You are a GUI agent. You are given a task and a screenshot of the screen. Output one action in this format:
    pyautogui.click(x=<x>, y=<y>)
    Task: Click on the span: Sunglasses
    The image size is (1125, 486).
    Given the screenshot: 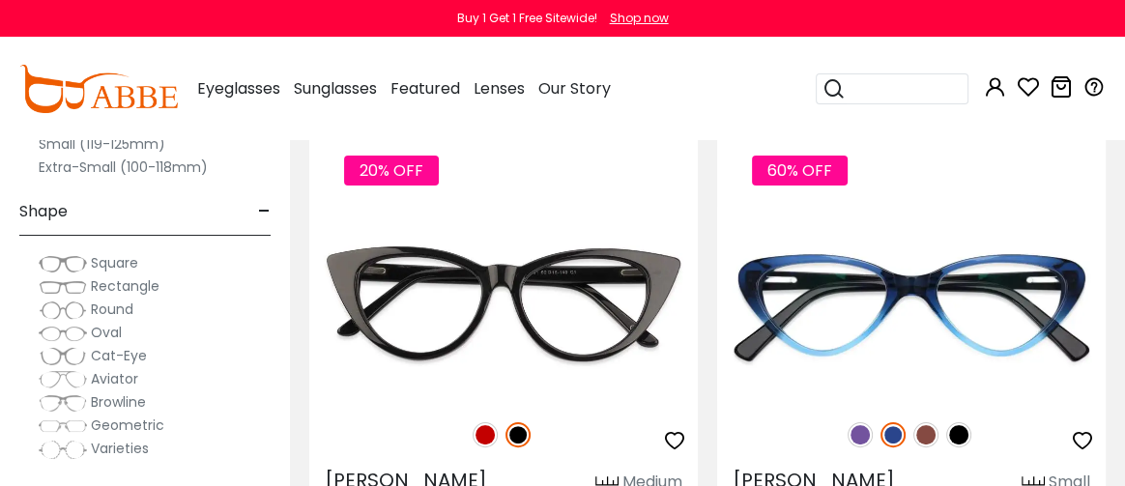 What is the action you would take?
    pyautogui.click(x=335, y=88)
    